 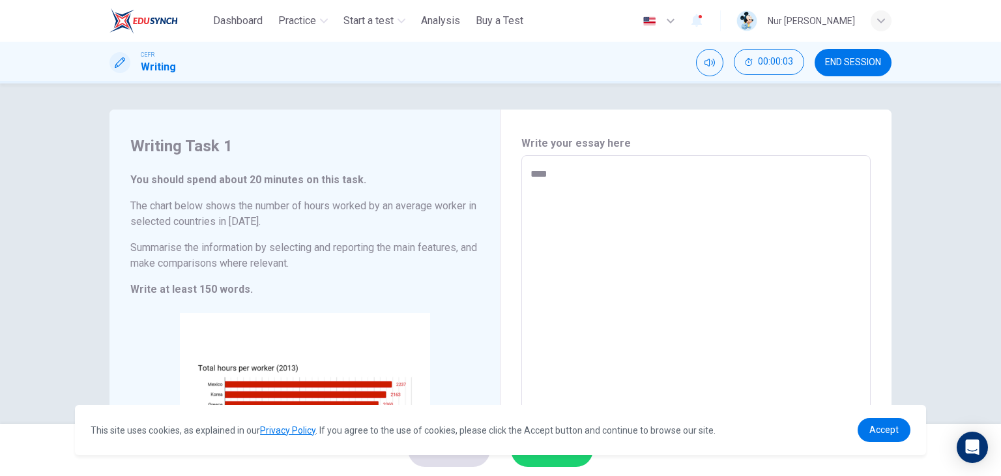 I want to click on div: Hide, so click(x=769, y=63).